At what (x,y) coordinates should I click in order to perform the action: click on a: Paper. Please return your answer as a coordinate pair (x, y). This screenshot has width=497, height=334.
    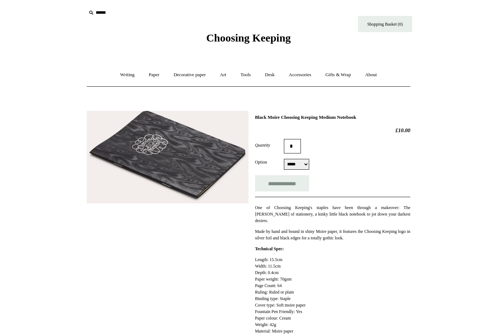
    Looking at the image, I should click on (154, 75).